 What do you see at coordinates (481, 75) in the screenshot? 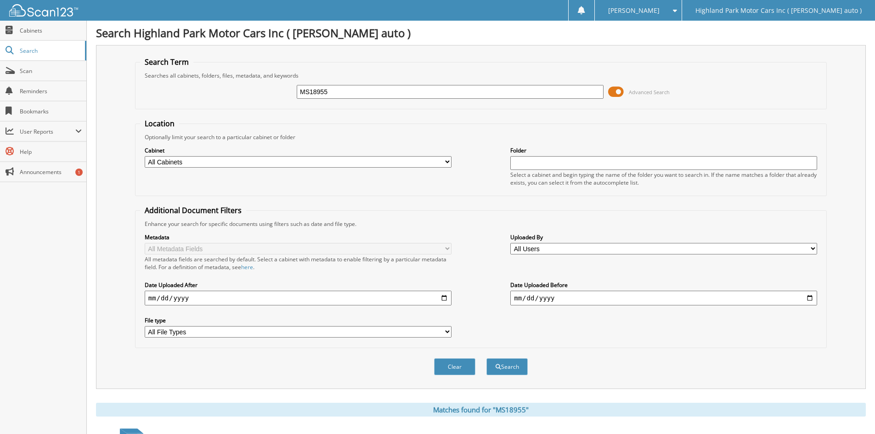
I see `div: Searches all cabinets, folders, files, metadata, and keywords` at bounding box center [481, 75].